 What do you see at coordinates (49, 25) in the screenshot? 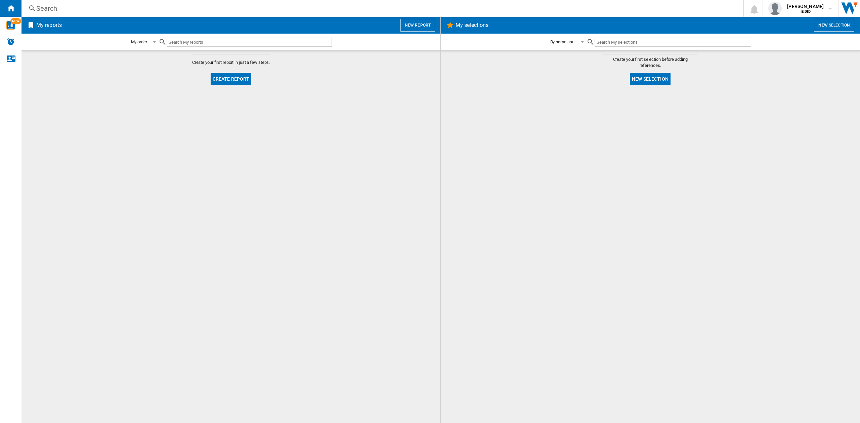
I see `h2: My reports` at bounding box center [49, 25].